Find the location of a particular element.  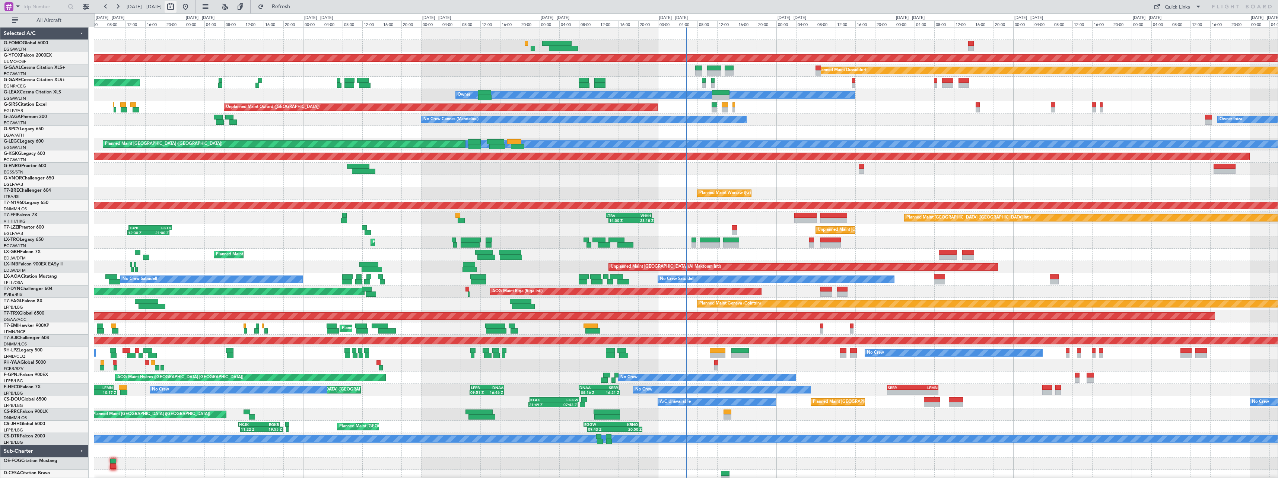

span: LX-AOA is located at coordinates (12, 277).